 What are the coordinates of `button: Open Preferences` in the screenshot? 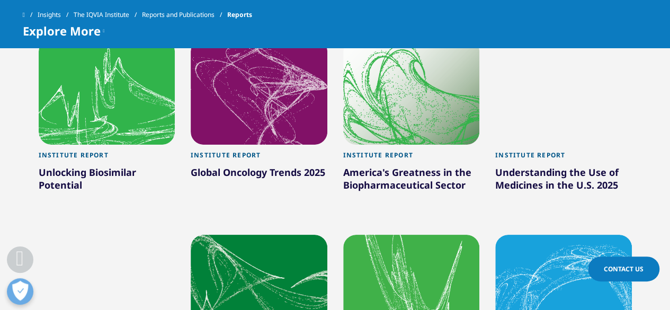 It's located at (20, 291).